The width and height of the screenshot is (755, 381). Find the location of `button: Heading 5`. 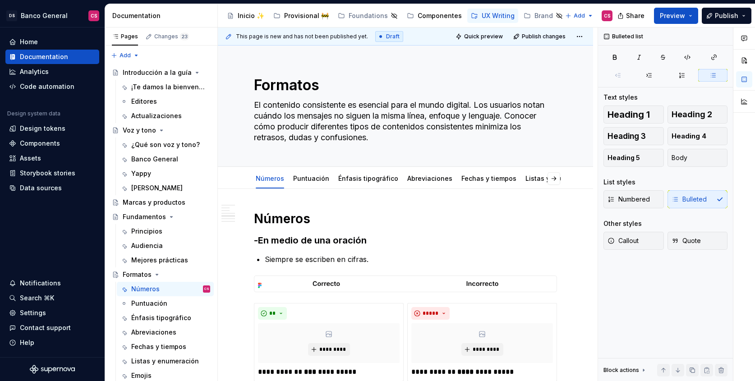

button: Heading 5 is located at coordinates (633, 158).